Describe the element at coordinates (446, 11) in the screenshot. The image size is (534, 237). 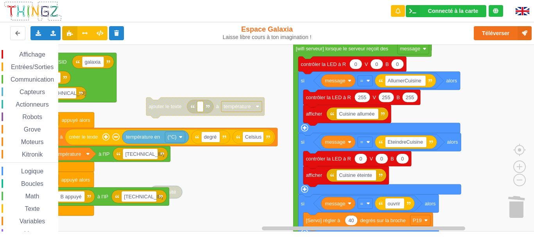
I see `div: Ta base fonctionne bien !` at that location.